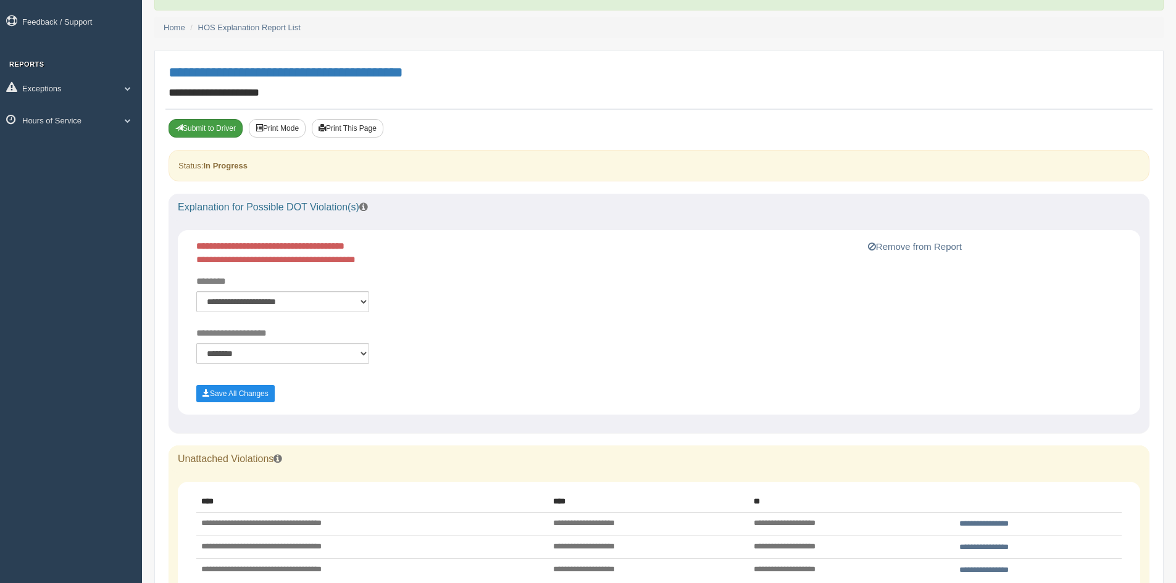 This screenshot has height=583, width=1176. What do you see at coordinates (206, 128) in the screenshot?
I see `button: Submit To Driver` at bounding box center [206, 128].